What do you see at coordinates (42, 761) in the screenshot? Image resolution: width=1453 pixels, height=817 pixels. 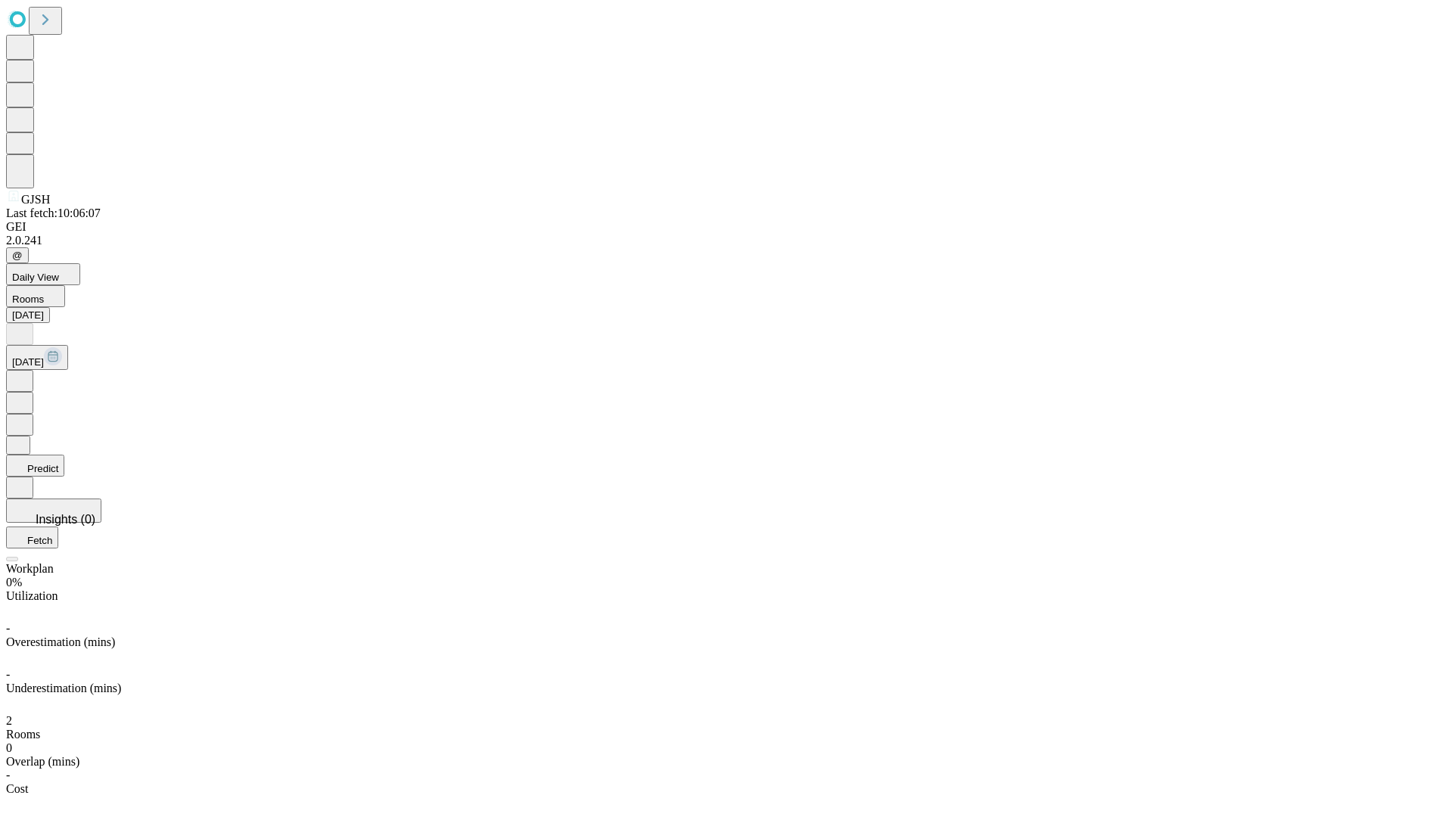 I see `span: Overlap (mins)` at bounding box center [42, 761].